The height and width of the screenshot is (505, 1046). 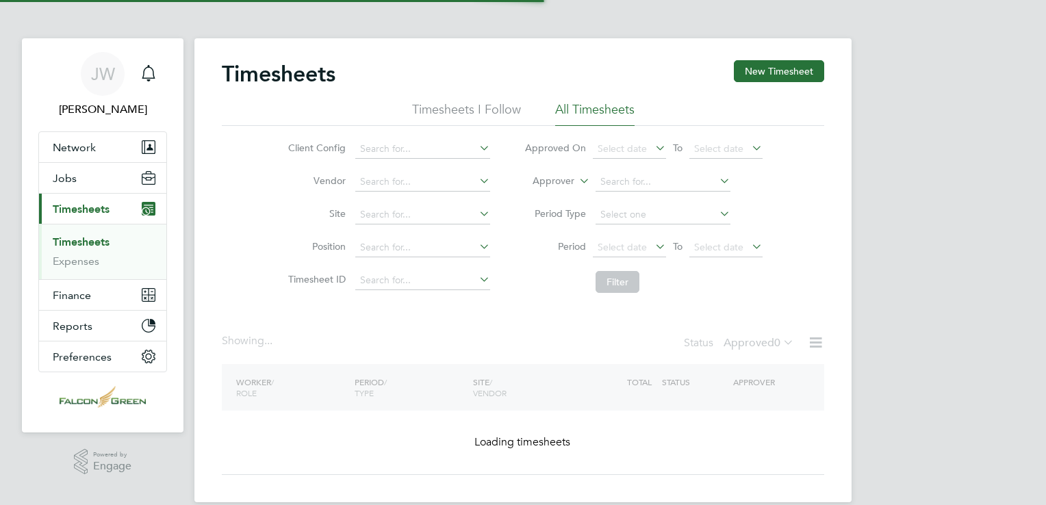 I want to click on button: Filter, so click(x=617, y=282).